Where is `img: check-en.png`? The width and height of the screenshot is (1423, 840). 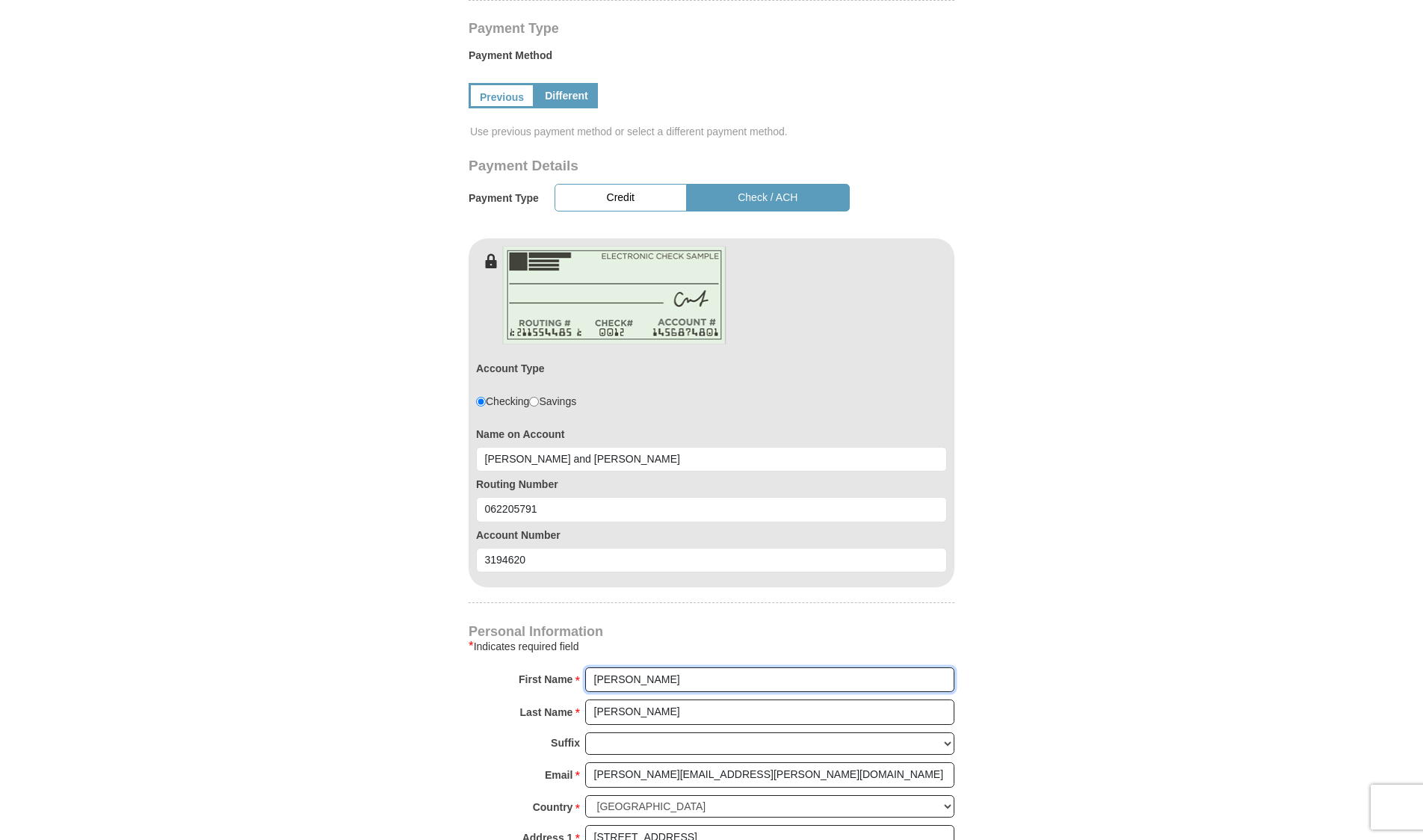 img: check-en.png is located at coordinates (615, 294).